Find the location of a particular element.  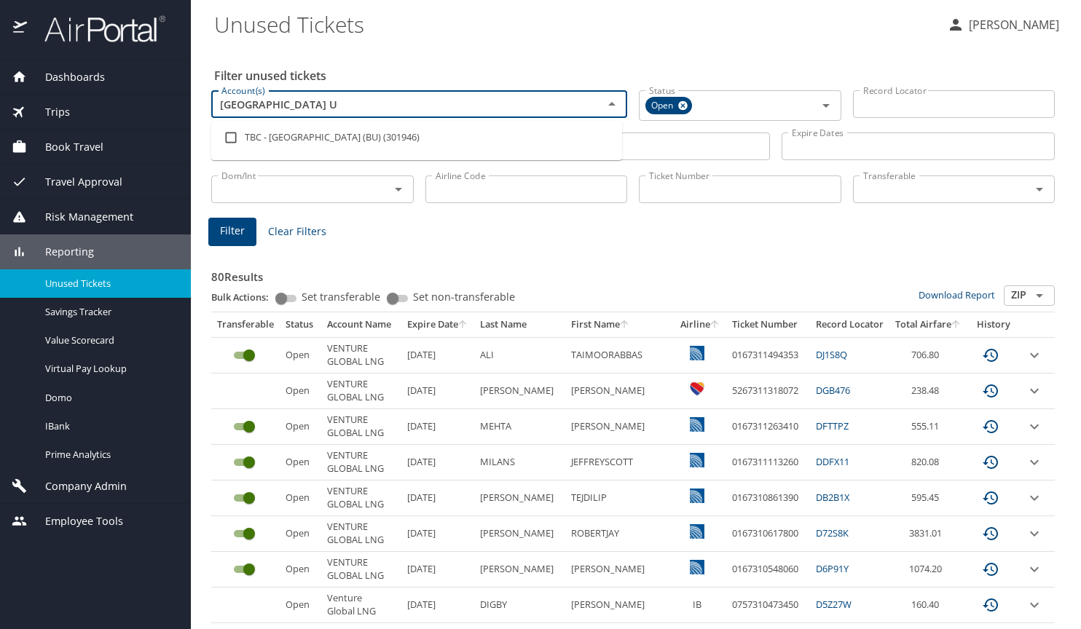

span: Domo is located at coordinates (109, 398).